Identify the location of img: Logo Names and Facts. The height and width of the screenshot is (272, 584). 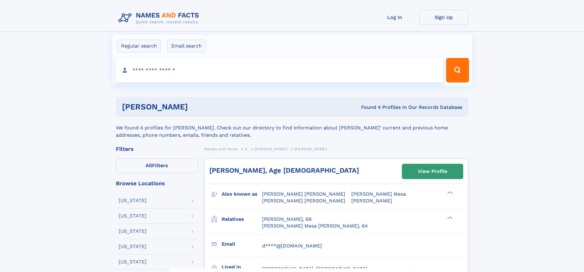
(160, 18).